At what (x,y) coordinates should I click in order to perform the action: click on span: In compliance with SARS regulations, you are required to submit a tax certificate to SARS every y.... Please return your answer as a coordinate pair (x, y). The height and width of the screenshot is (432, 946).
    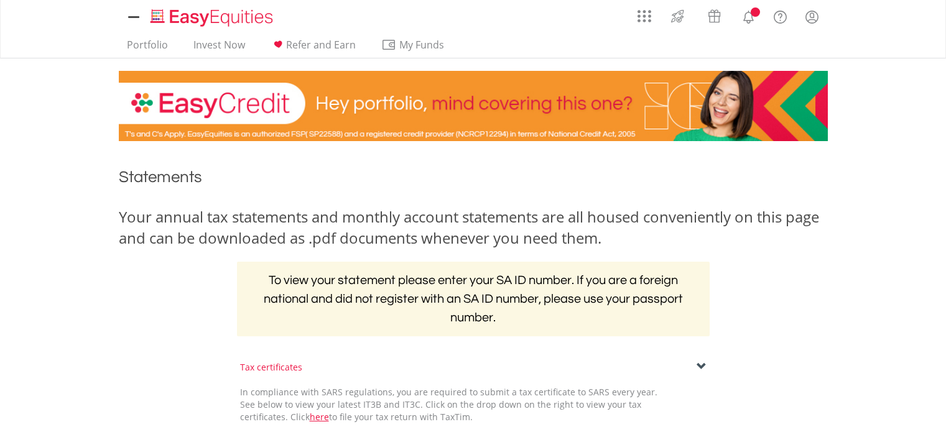
    Looking at the image, I should click on (448, 404).